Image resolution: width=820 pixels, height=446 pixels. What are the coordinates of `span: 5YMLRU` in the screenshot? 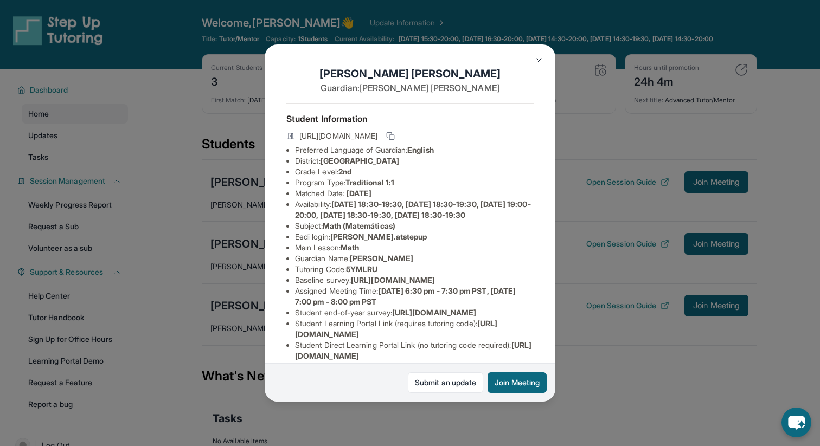 It's located at (362, 269).